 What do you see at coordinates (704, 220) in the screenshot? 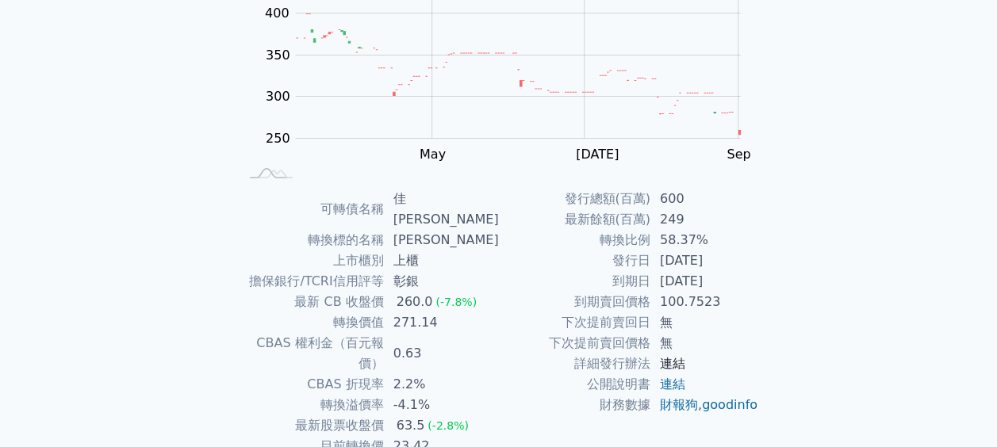
I see `td: 249` at bounding box center [704, 220].